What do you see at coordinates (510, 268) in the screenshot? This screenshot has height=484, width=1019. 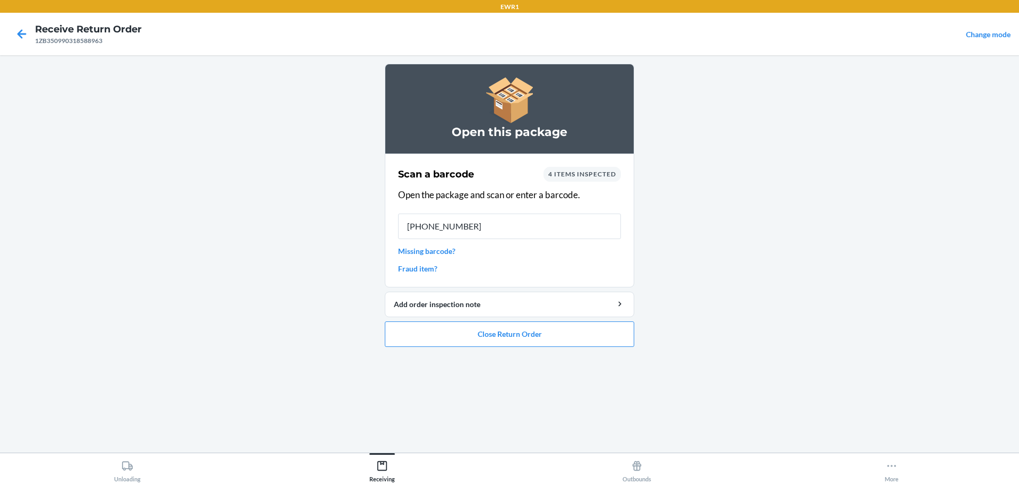 I see `a: Fraud item?` at bounding box center [510, 268].